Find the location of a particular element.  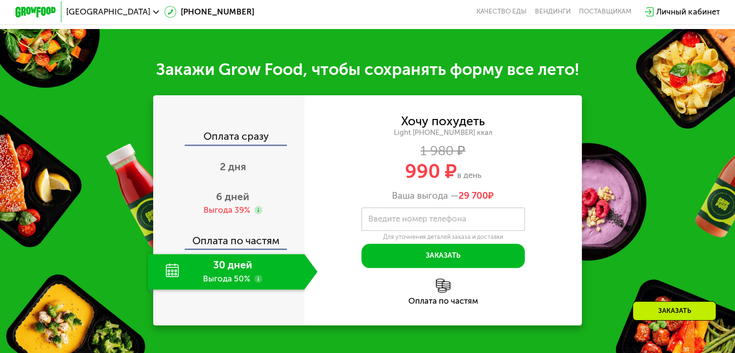

div: Личный кабинет is located at coordinates (688, 12).